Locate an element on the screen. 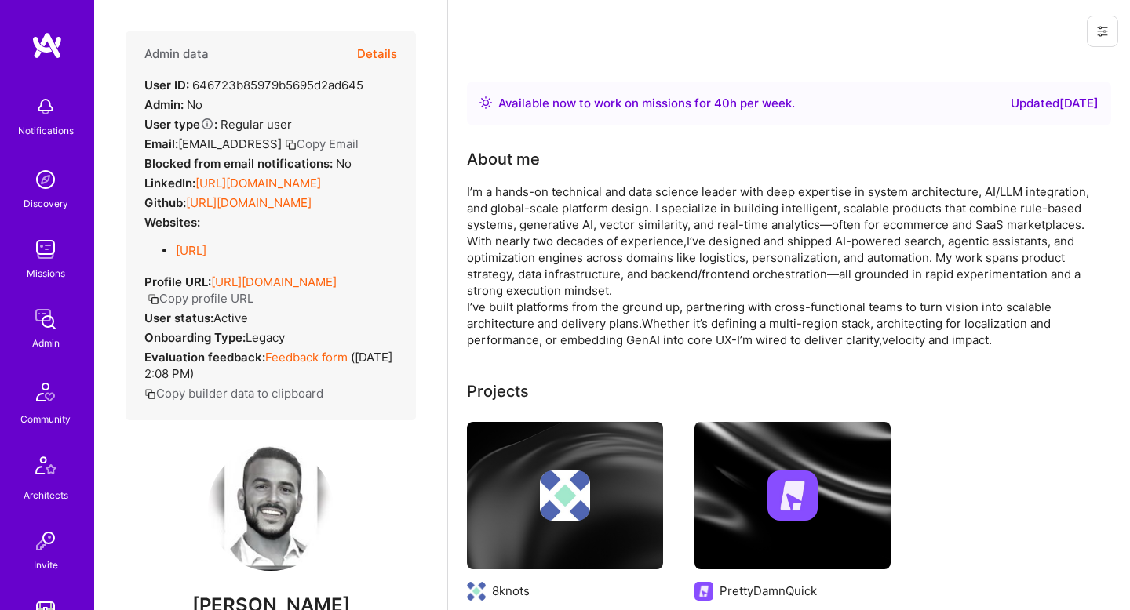  div: Invite is located at coordinates (46, 565).